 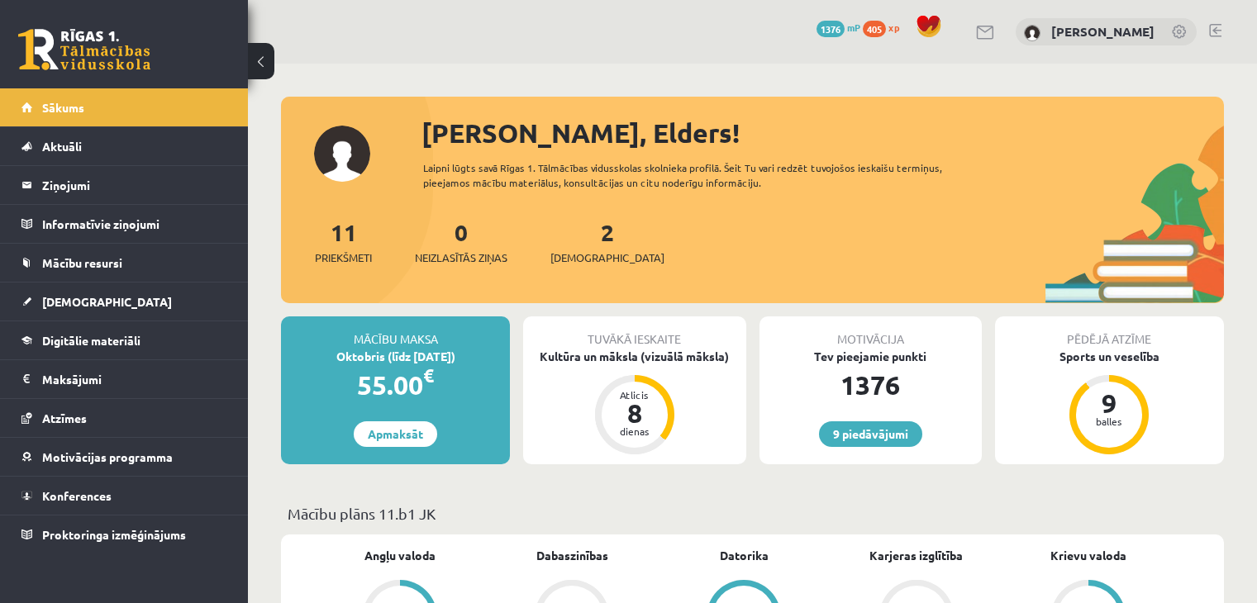 What do you see at coordinates (82, 263) in the screenshot?
I see `span: Mācību resursi` at bounding box center [82, 263].